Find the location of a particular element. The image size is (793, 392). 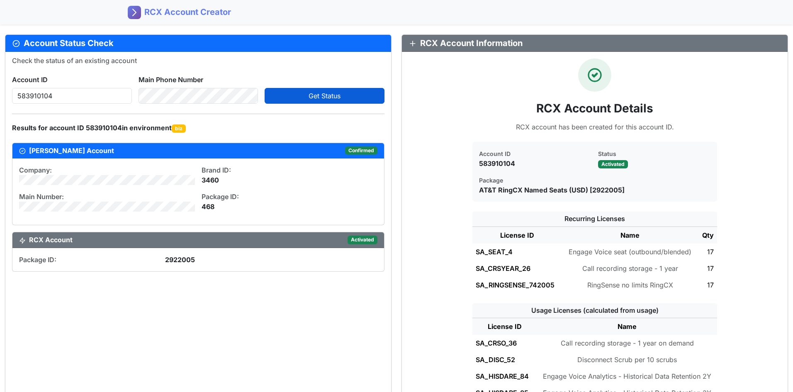

span: biz is located at coordinates (179, 129).